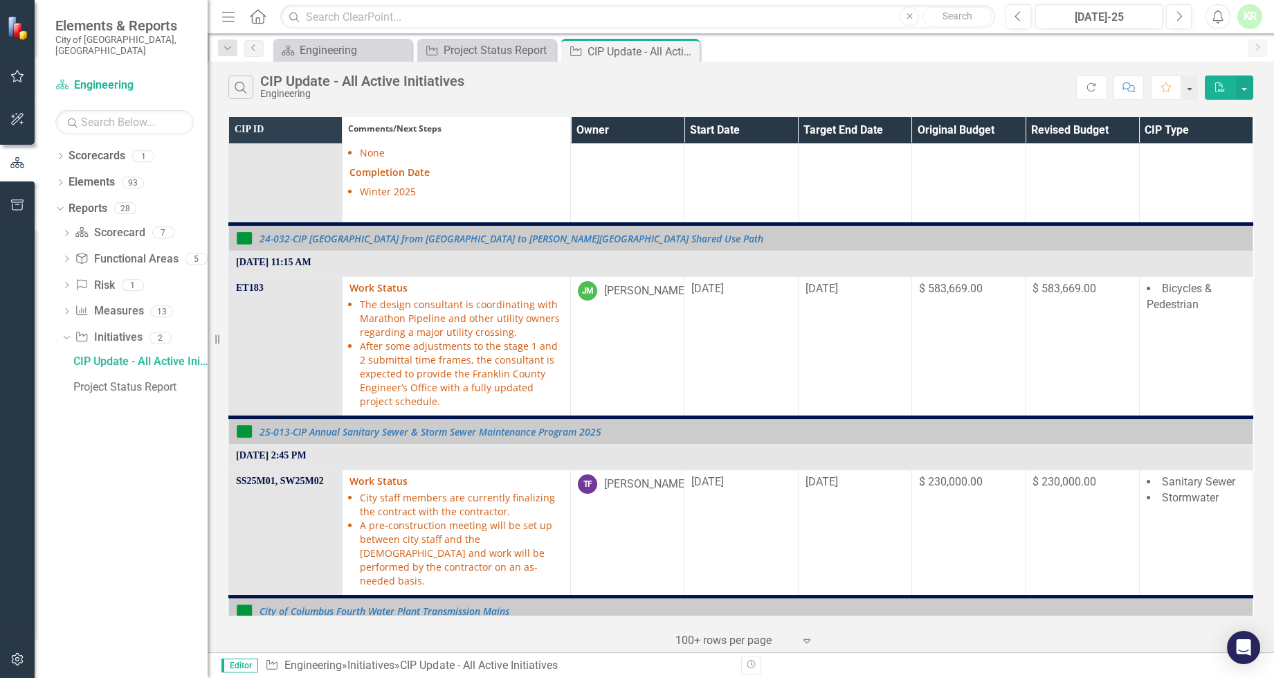  I want to click on a: Risk, so click(94, 285).